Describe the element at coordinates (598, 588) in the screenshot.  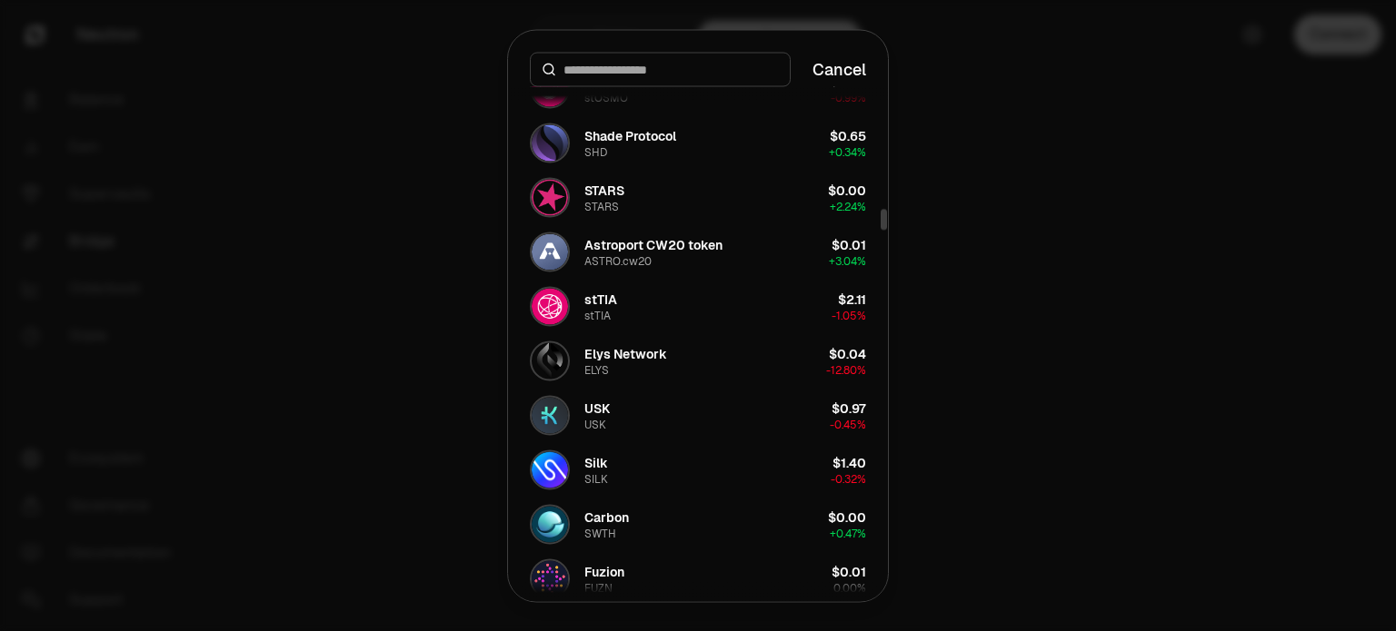
I see `div: FUZN` at that location.